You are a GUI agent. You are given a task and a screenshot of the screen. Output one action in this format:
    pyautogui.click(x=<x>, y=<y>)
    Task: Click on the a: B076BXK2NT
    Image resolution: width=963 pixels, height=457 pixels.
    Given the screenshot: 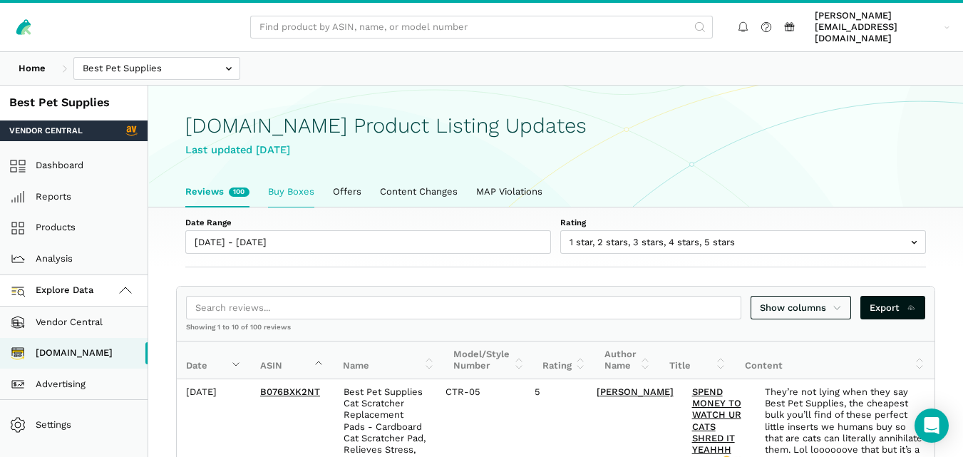 What is the action you would take?
    pyautogui.click(x=290, y=391)
    